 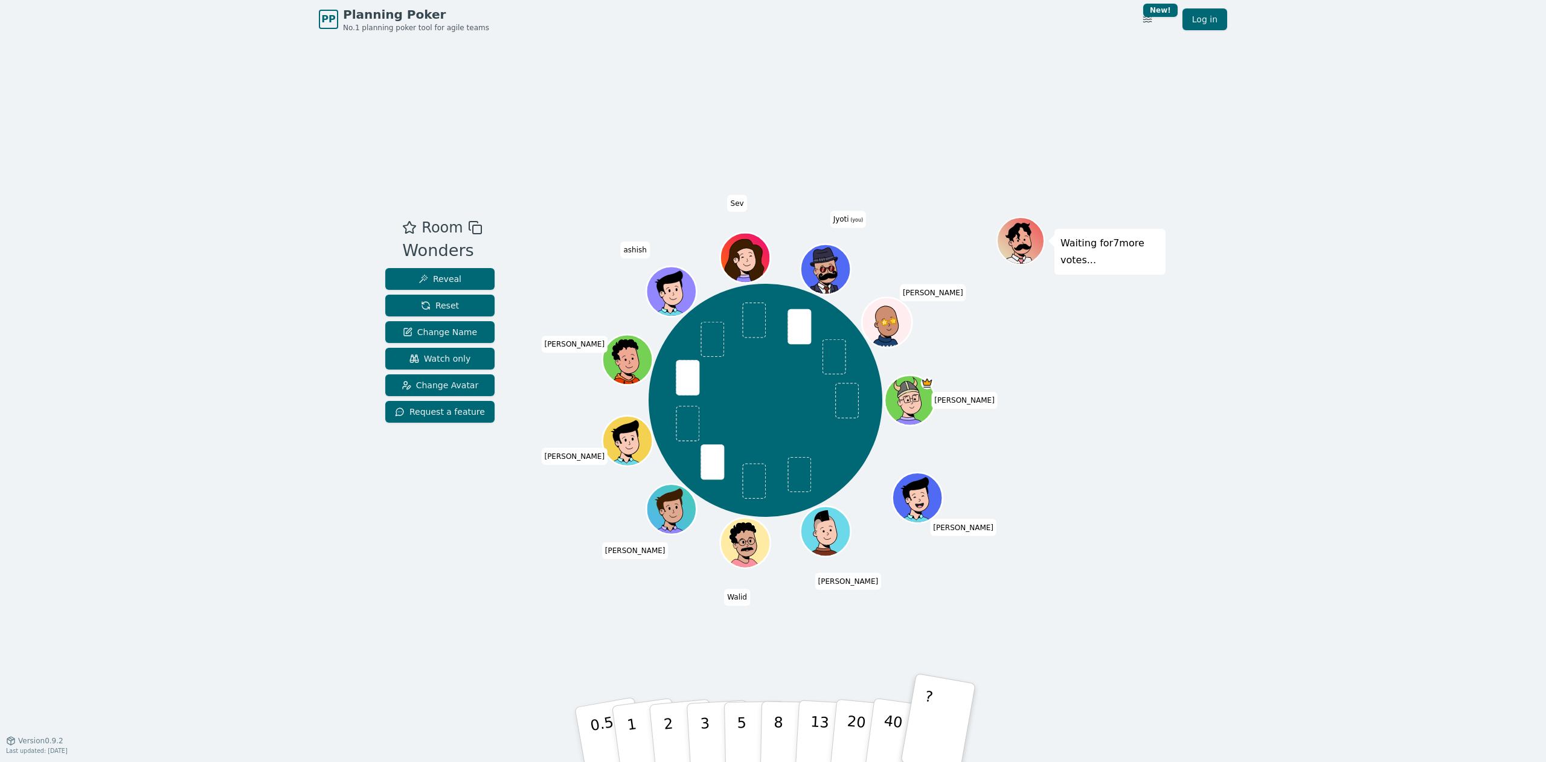 What do you see at coordinates (1147, 19) in the screenshot?
I see `button: New!` at bounding box center [1147, 19].